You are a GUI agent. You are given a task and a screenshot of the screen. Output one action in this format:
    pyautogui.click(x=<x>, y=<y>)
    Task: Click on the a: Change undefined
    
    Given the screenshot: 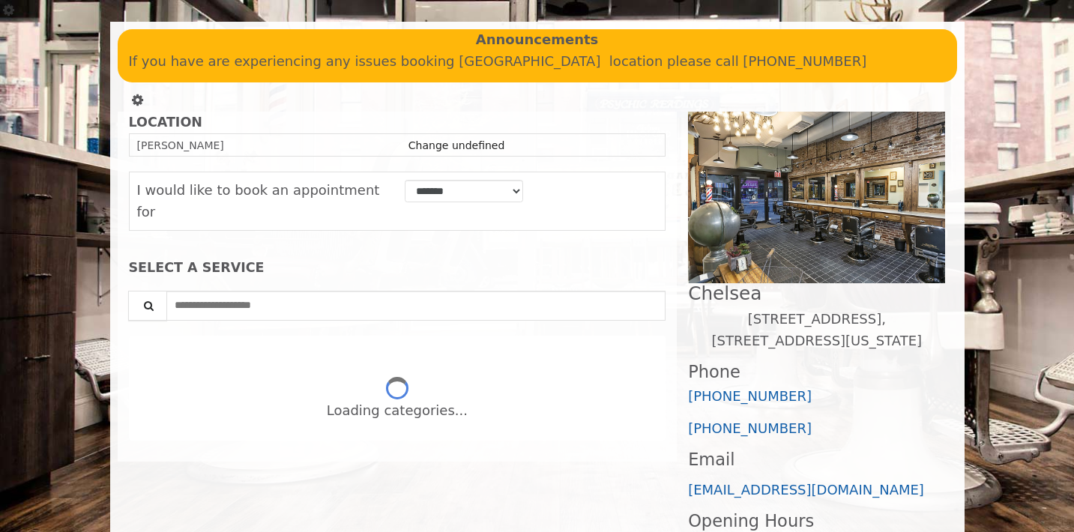 What is the action you would take?
    pyautogui.click(x=456, y=145)
    